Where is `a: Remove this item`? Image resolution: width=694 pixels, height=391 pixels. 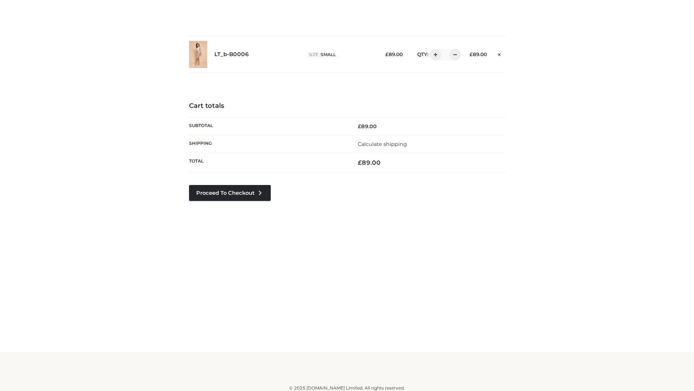
a: Remove this item is located at coordinates (500, 54).